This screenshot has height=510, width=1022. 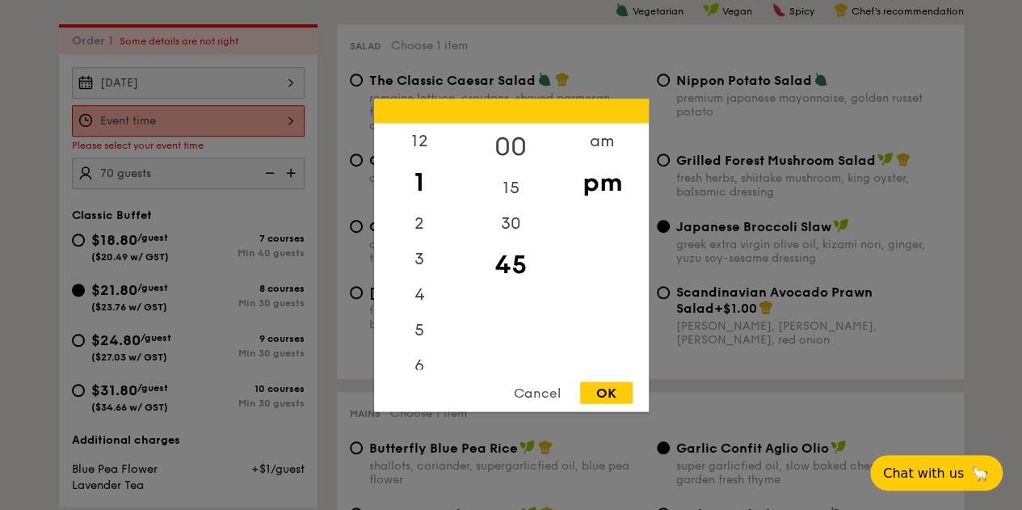 I want to click on div: 6, so click(x=419, y=365).